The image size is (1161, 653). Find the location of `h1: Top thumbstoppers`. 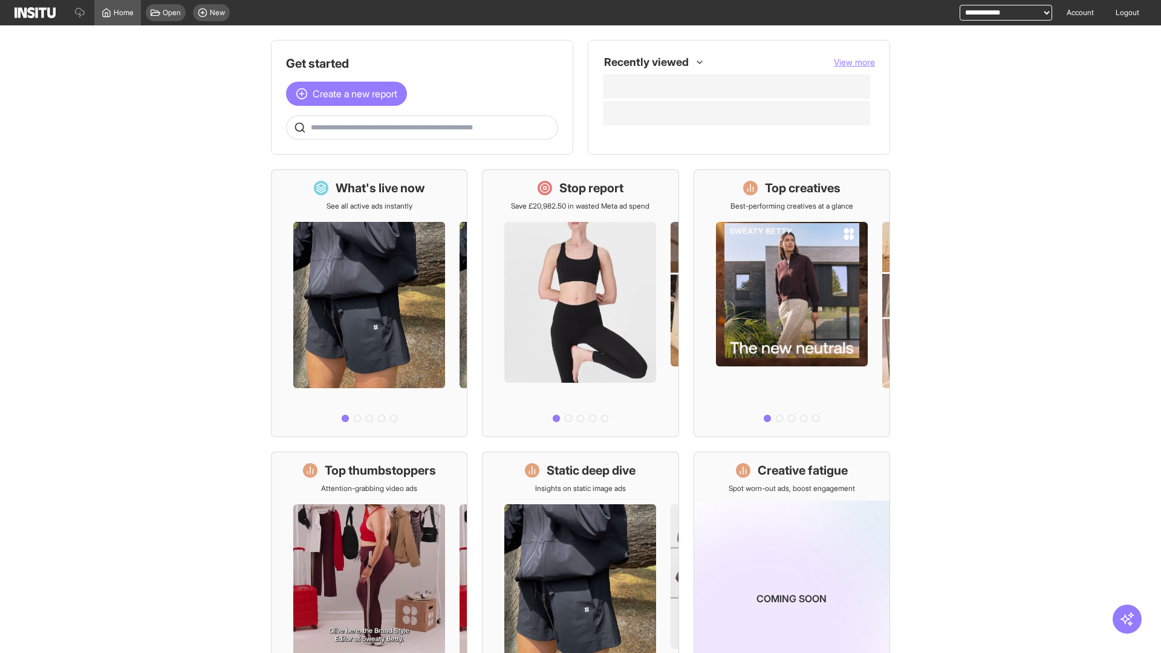

h1: Top thumbstoppers is located at coordinates (380, 470).